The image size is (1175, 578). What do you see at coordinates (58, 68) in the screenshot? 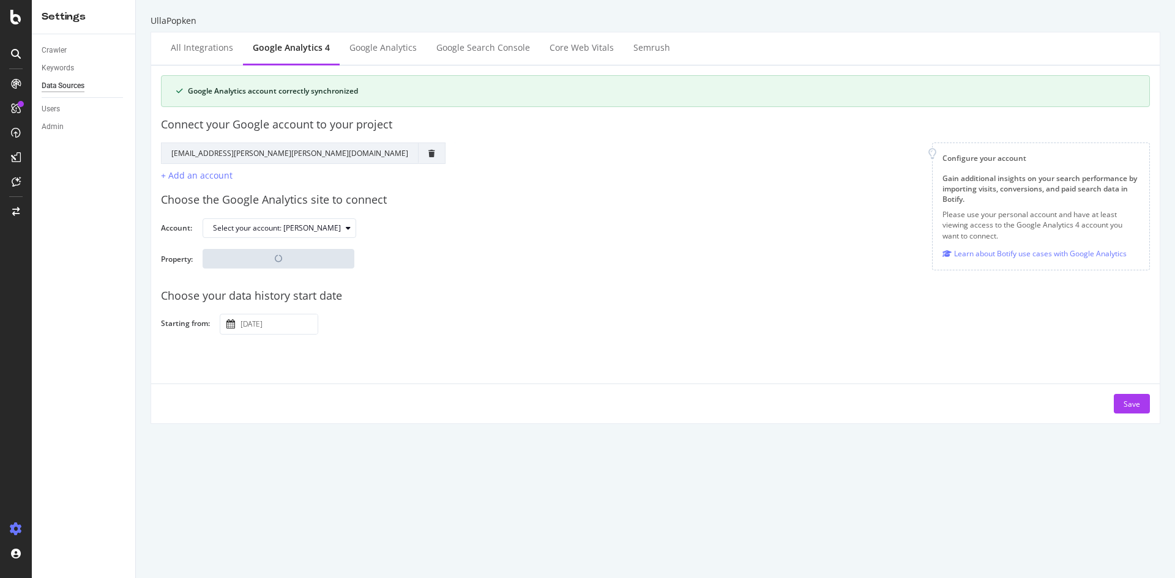
I see `div: Keywords` at bounding box center [58, 68].